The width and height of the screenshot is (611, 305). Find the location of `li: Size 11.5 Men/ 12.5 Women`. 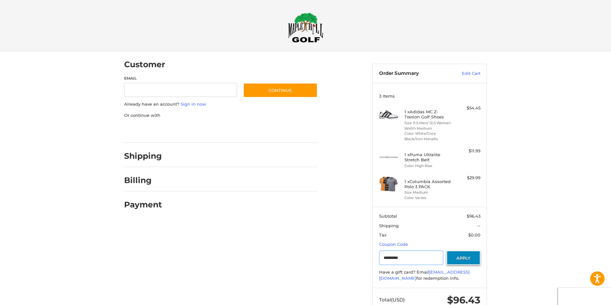

li: Size 11.5 Men/ 12.5 Women is located at coordinates (429, 123).